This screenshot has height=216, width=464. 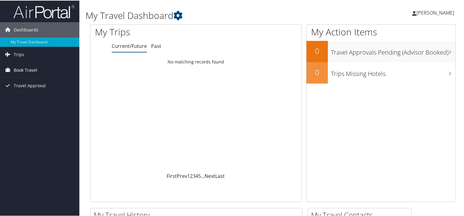 What do you see at coordinates (19, 54) in the screenshot?
I see `span: Trips` at bounding box center [19, 54].